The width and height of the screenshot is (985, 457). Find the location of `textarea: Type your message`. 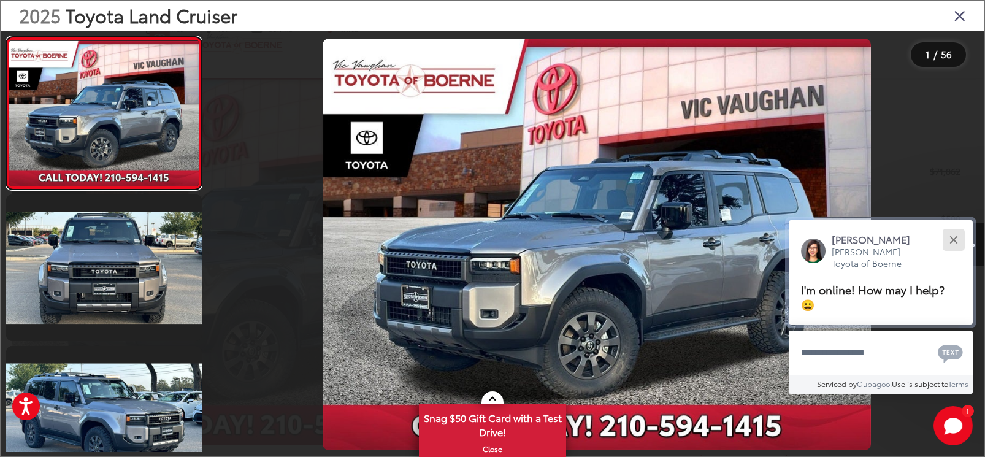

textarea: Type your message is located at coordinates (880, 353).